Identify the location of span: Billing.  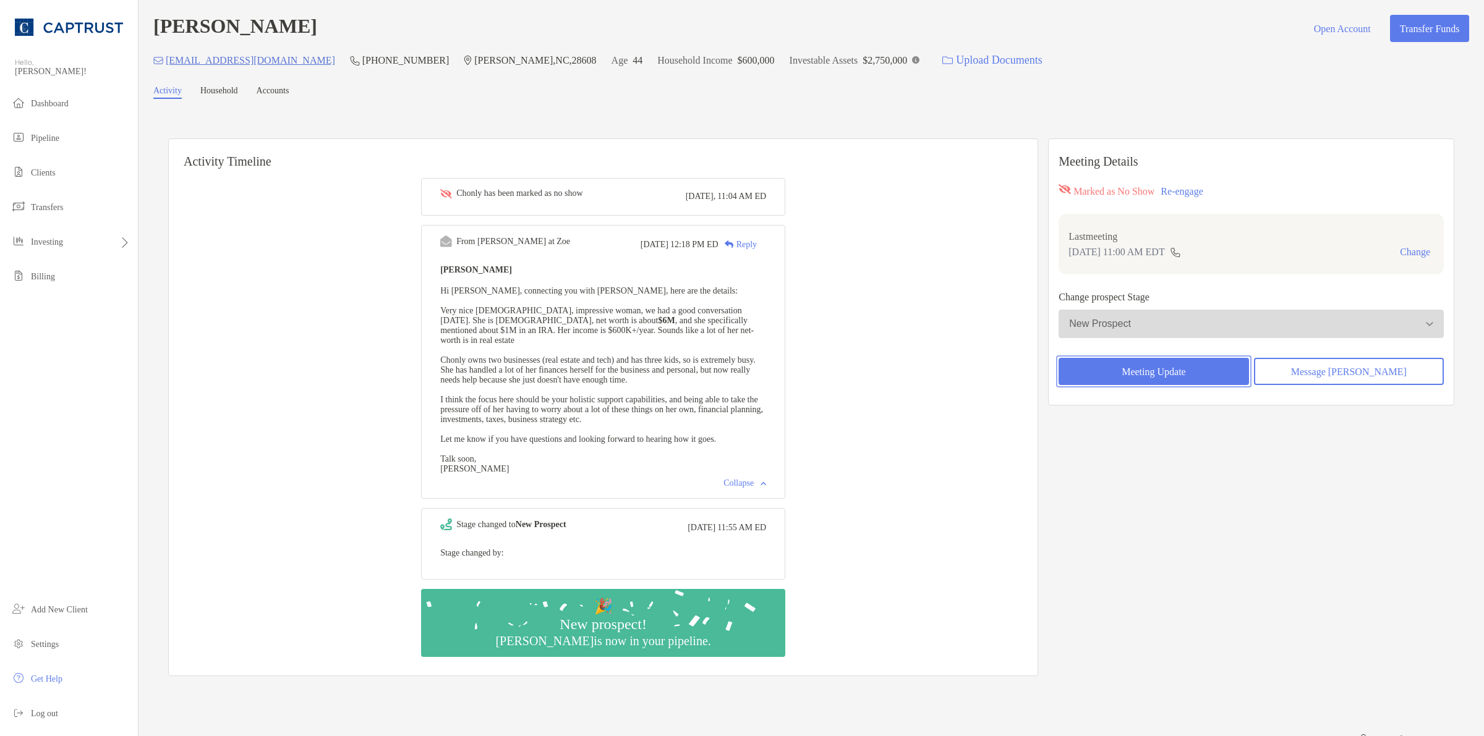
(43, 276).